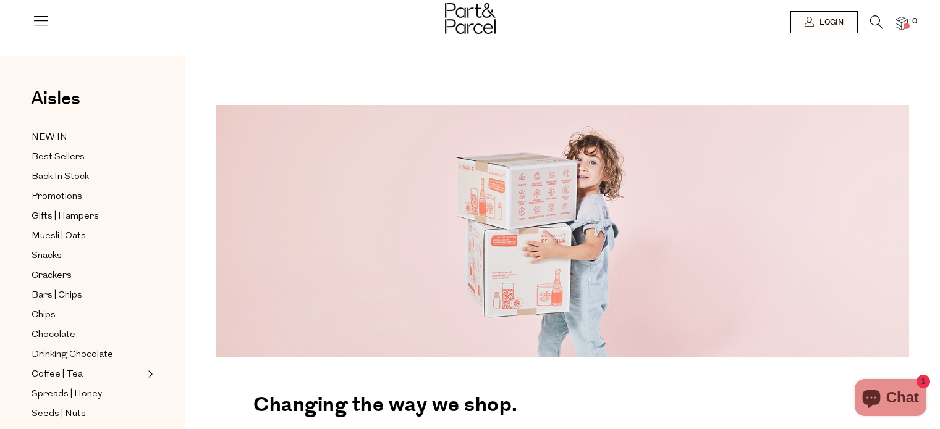  Describe the element at coordinates (88, 315) in the screenshot. I see `a: Chips` at that location.